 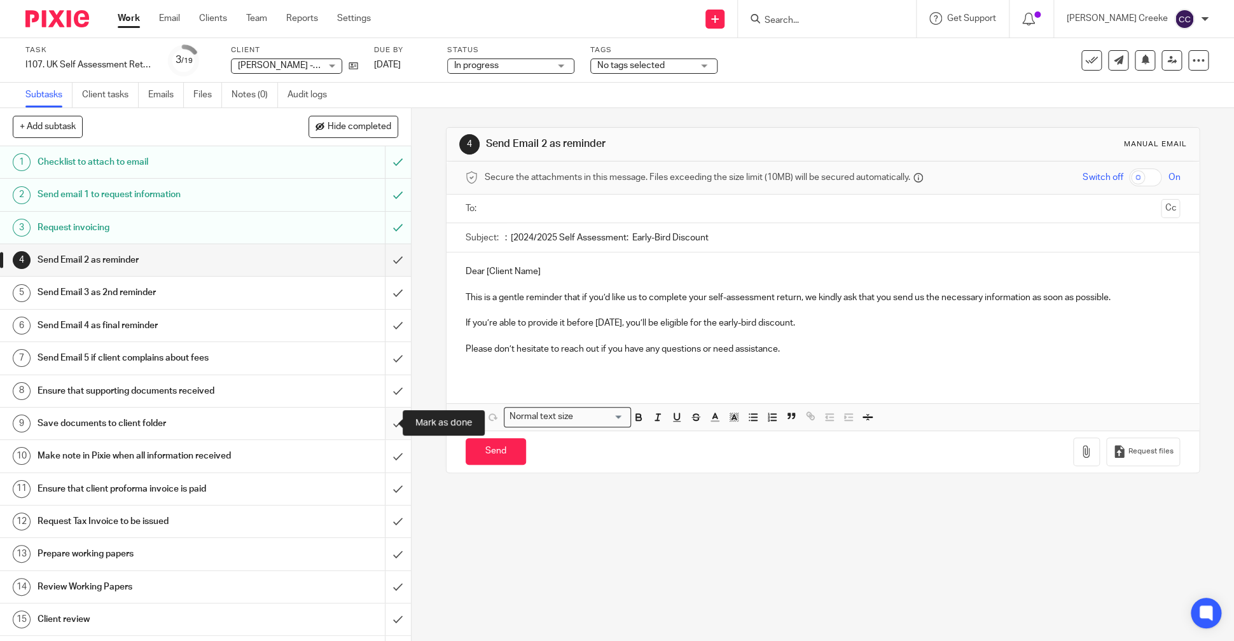 I want to click on img: svg%3E, so click(x=1184, y=19).